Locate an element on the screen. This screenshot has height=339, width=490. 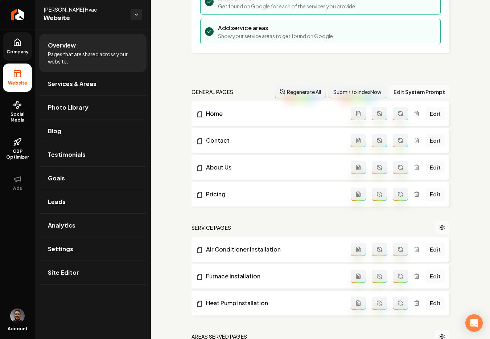
span: Testimonials is located at coordinates (67, 155).